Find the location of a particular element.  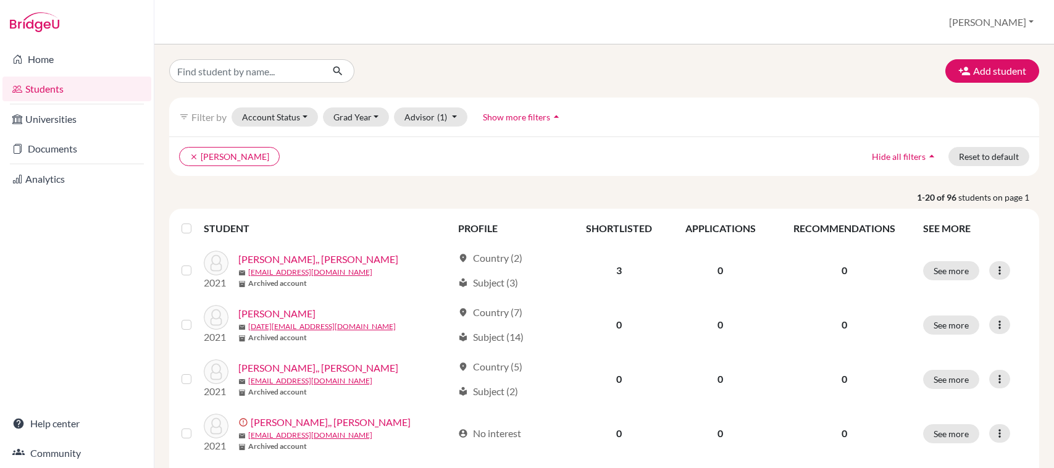

div: Country (7) is located at coordinates (490, 312).